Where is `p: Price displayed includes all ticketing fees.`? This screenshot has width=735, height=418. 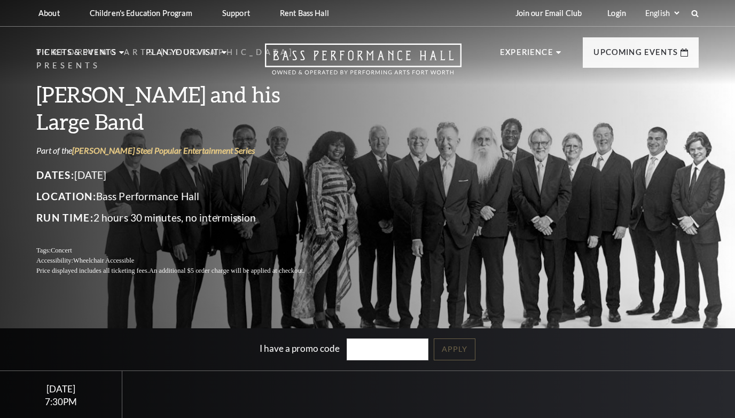 p: Price displayed includes all ticketing fees. is located at coordinates (183, 271).